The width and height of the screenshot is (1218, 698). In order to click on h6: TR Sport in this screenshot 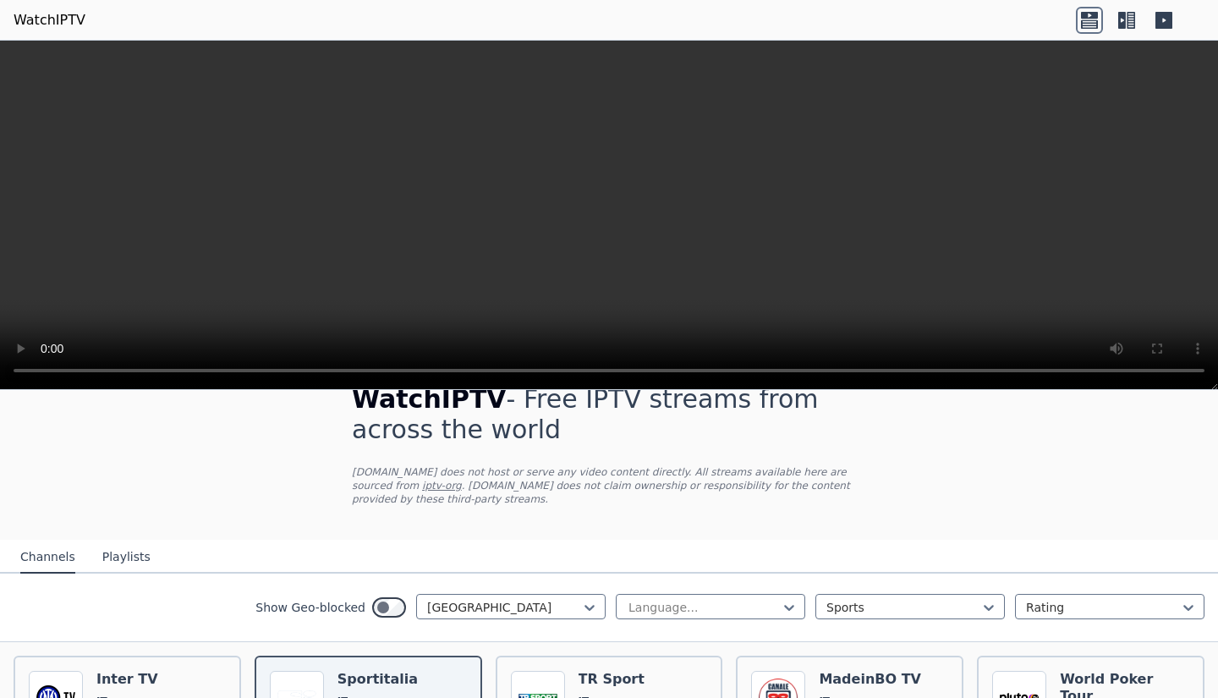, I will do `click(616, 679)`.